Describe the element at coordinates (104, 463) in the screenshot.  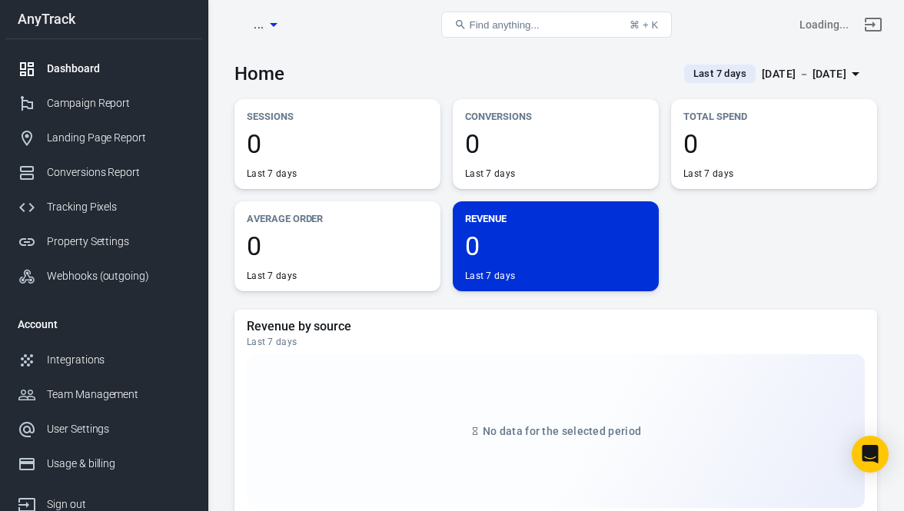
I see `a: Usage & billing` at that location.